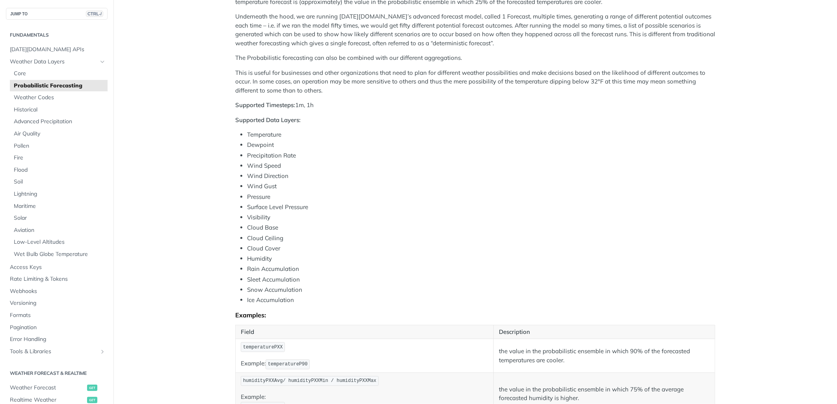 The height and width of the screenshot is (404, 837). What do you see at coordinates (481, 300) in the screenshot?
I see `li: Ice Accumulation` at bounding box center [481, 300].